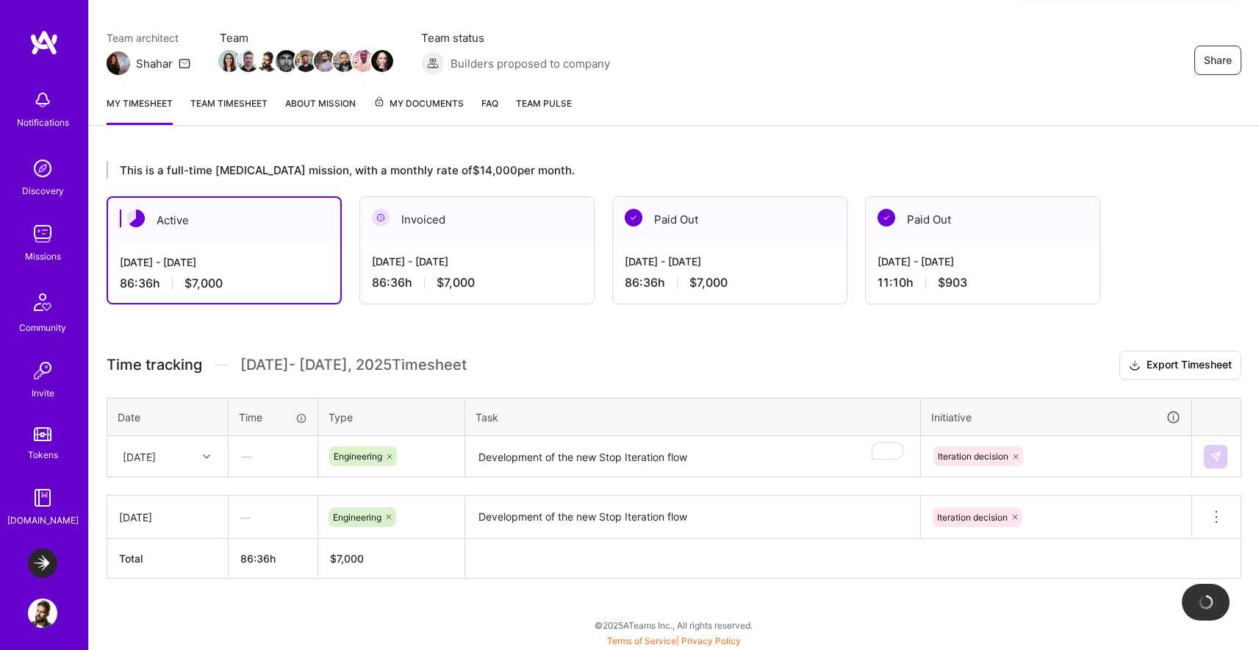  I want to click on img: Active, so click(136, 218).